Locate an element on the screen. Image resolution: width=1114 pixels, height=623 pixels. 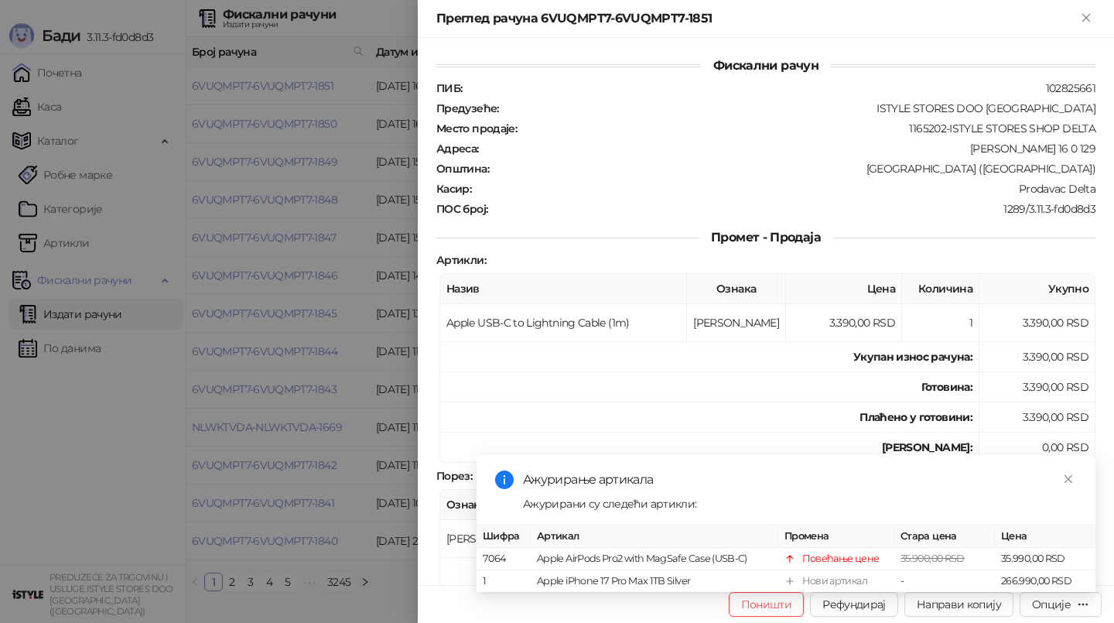
th: Стара цена is located at coordinates (945, 536).